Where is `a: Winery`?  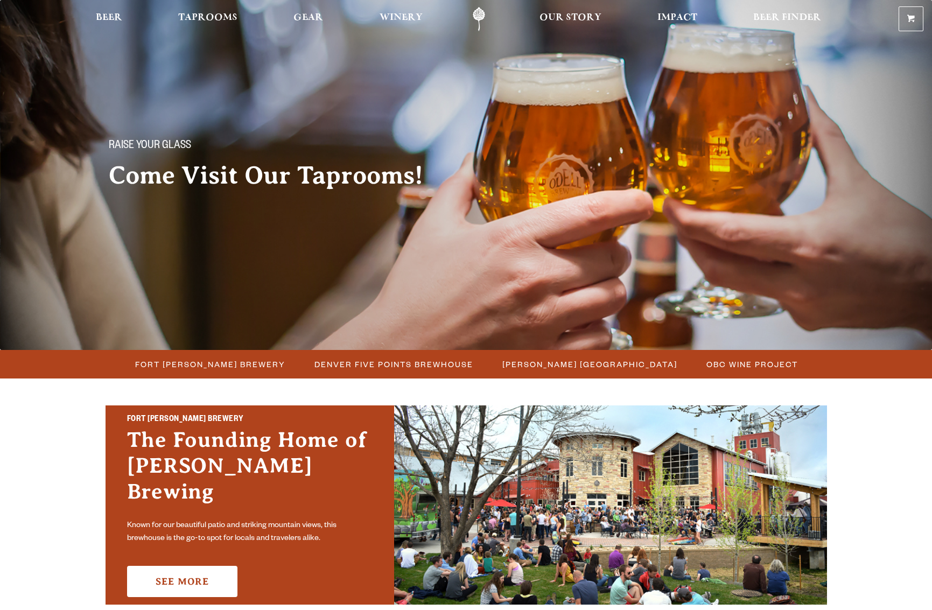
a: Winery is located at coordinates (401, 19).